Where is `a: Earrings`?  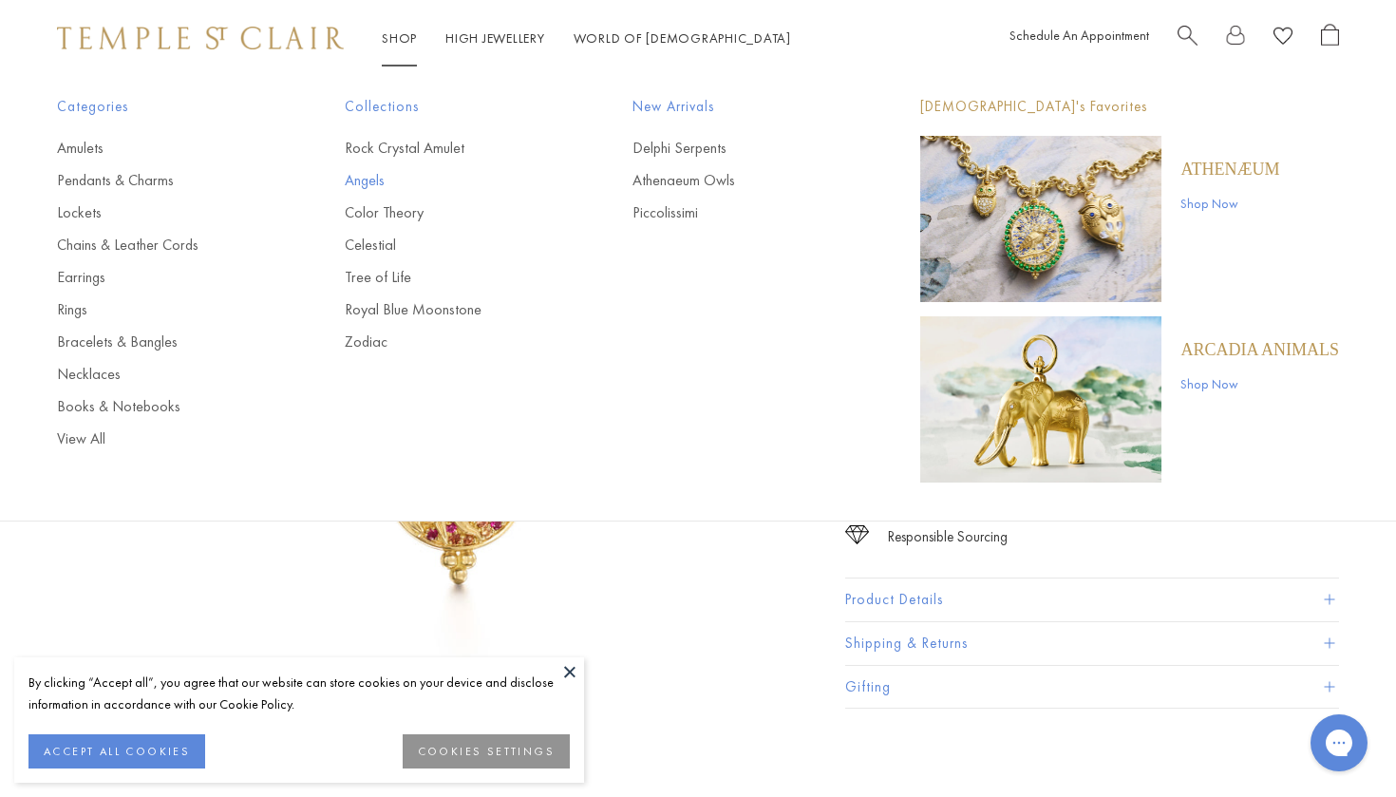 a: Earrings is located at coordinates (162, 277).